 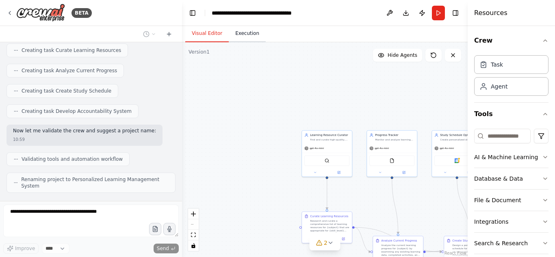 I want to click on button: Database & Data, so click(x=511, y=179).